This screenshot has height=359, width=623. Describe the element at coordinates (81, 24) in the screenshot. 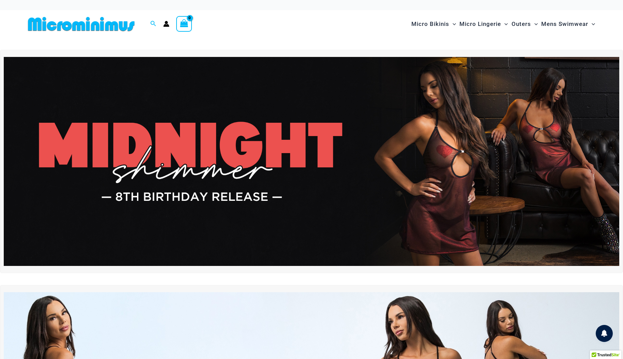

I see `img: MM SHOP LOGO FLAT` at that location.